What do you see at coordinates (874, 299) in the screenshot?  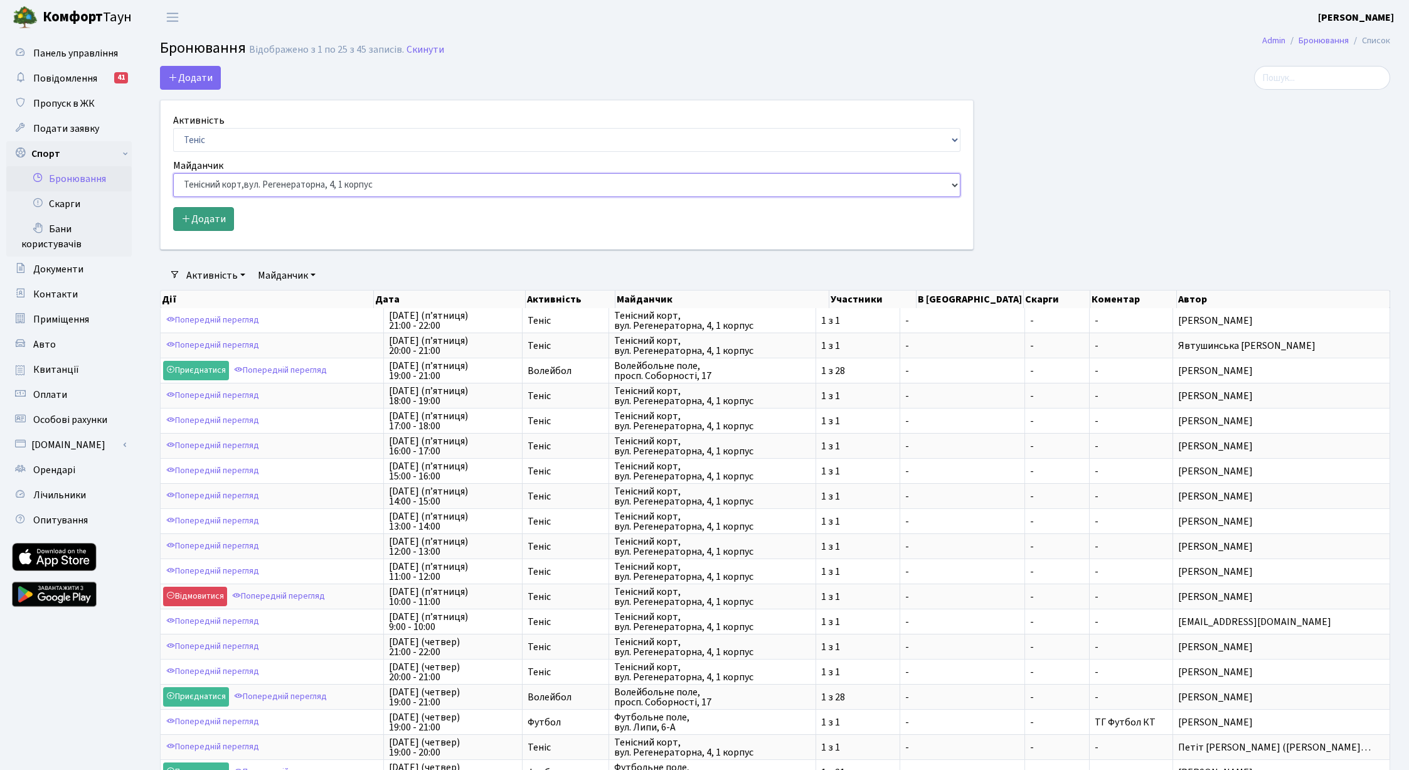 I see `th: Участники` at bounding box center [874, 299].